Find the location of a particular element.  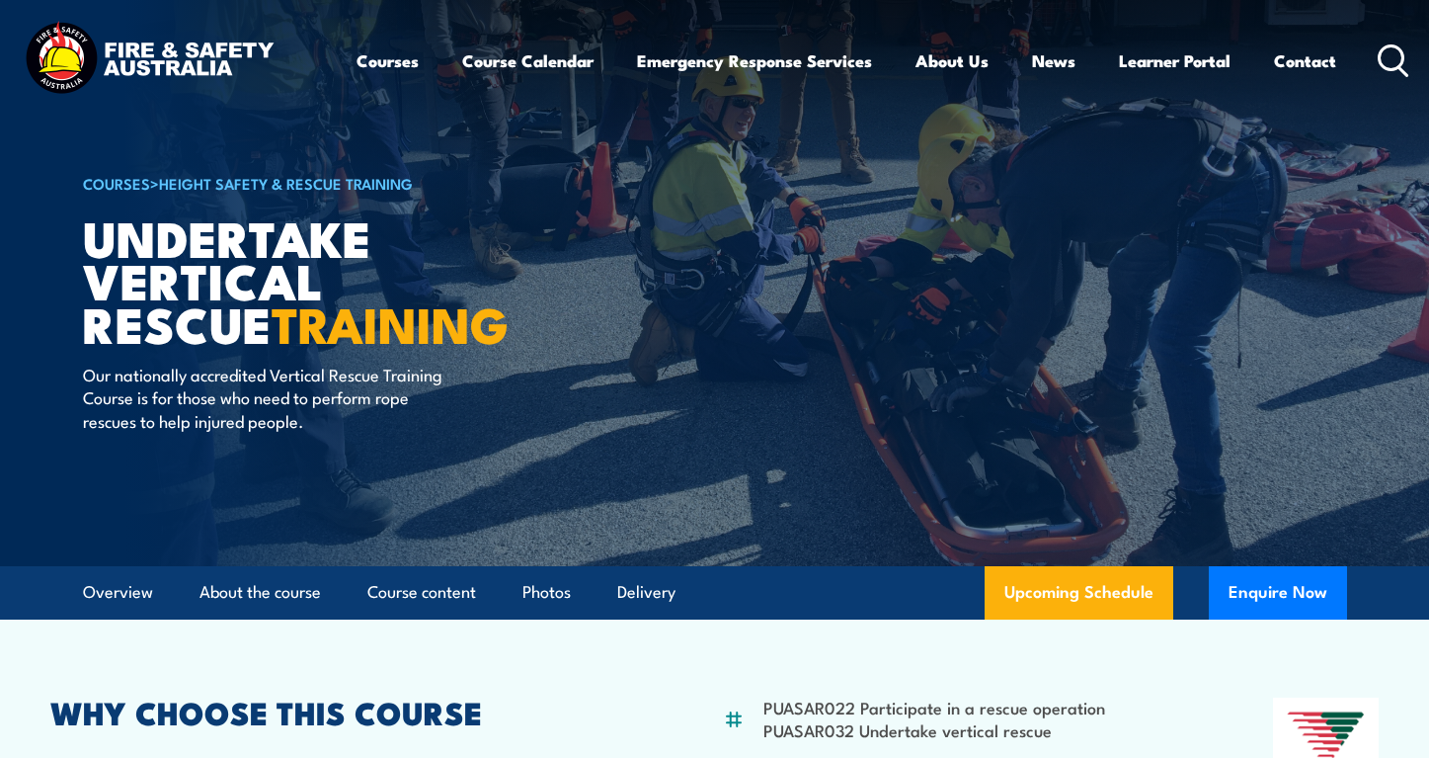

a: News is located at coordinates (1054, 60).